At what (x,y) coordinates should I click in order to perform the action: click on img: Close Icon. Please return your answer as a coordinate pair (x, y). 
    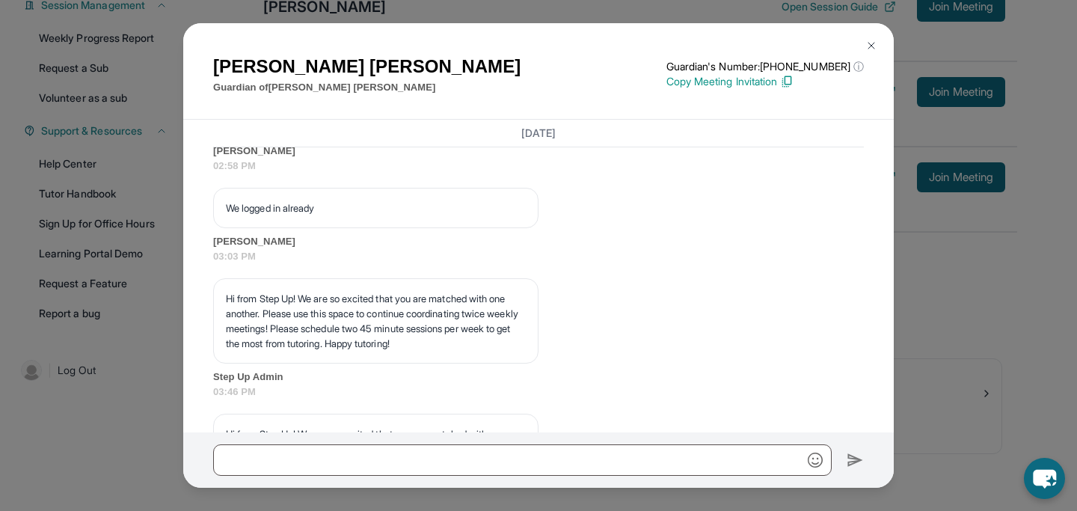
    Looking at the image, I should click on (871, 46).